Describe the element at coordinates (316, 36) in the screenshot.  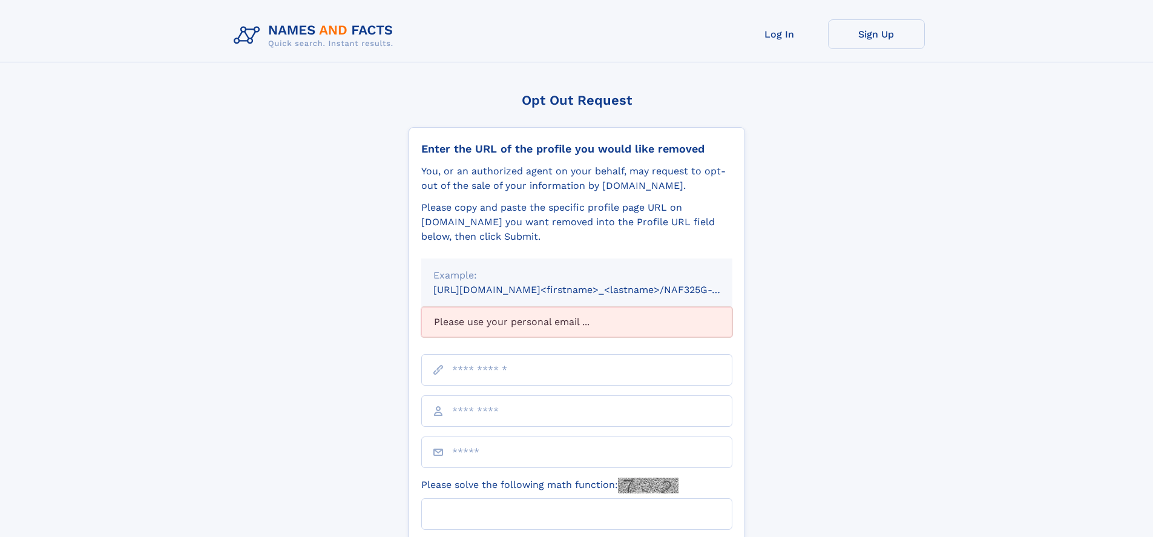
I see `img: Logo Names and Facts` at that location.